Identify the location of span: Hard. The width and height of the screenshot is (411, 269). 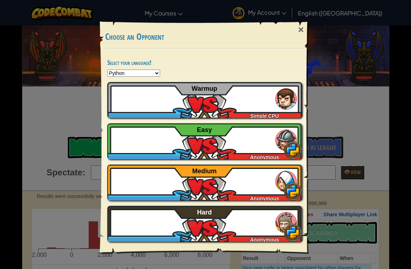
(204, 213).